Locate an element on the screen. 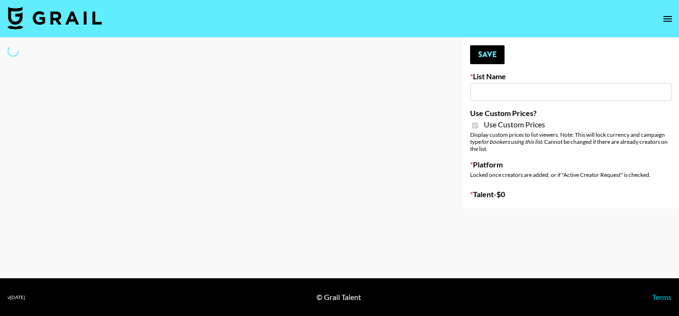 The height and width of the screenshot is (316, 679). img: Grail Talent is located at coordinates (55, 18).